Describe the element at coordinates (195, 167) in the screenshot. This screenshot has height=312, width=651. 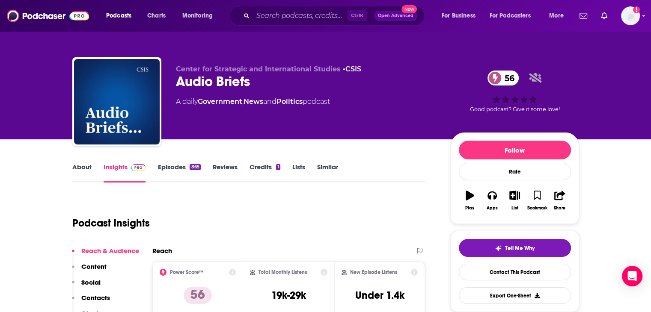
I see `div: 865` at that location.